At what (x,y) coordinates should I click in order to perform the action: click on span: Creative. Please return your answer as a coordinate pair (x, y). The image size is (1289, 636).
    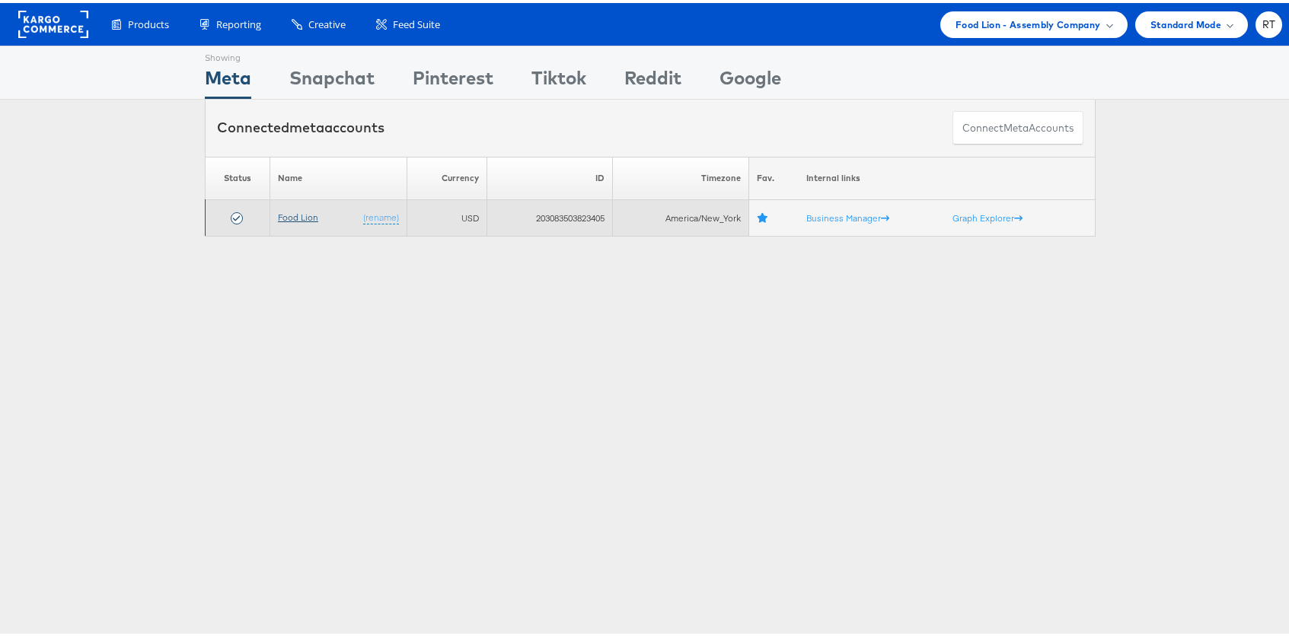
    Looking at the image, I should click on (327, 21).